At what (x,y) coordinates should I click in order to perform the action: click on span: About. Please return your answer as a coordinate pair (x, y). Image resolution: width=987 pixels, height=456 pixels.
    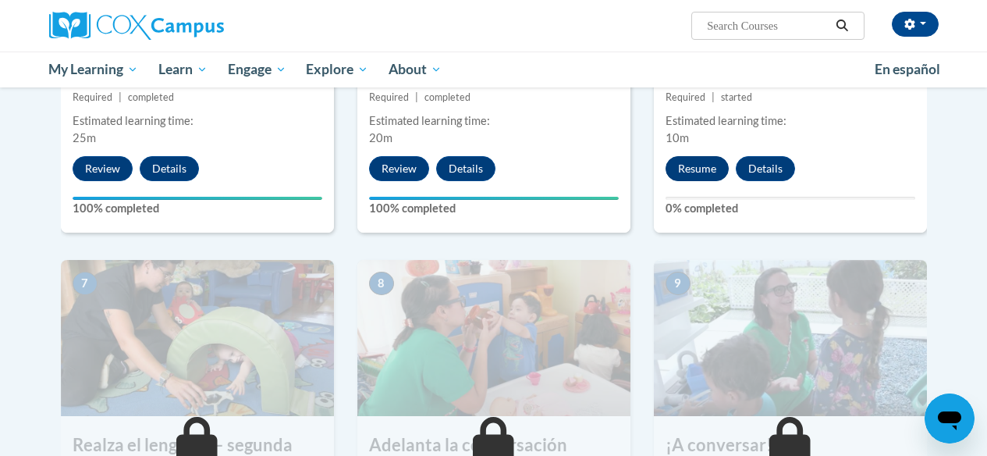
    Looking at the image, I should click on (415, 69).